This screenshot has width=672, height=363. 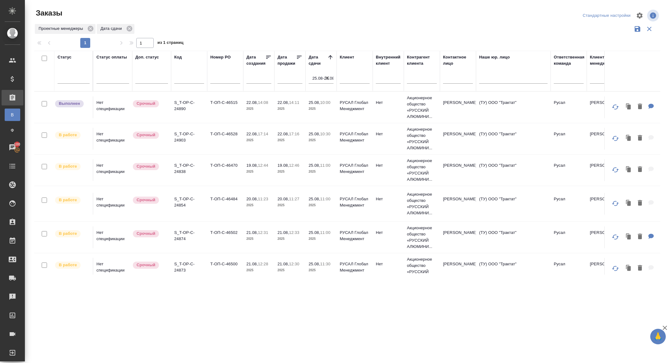 What do you see at coordinates (147, 57) in the screenshot?
I see `div: Доп. статус` at bounding box center [147, 57].